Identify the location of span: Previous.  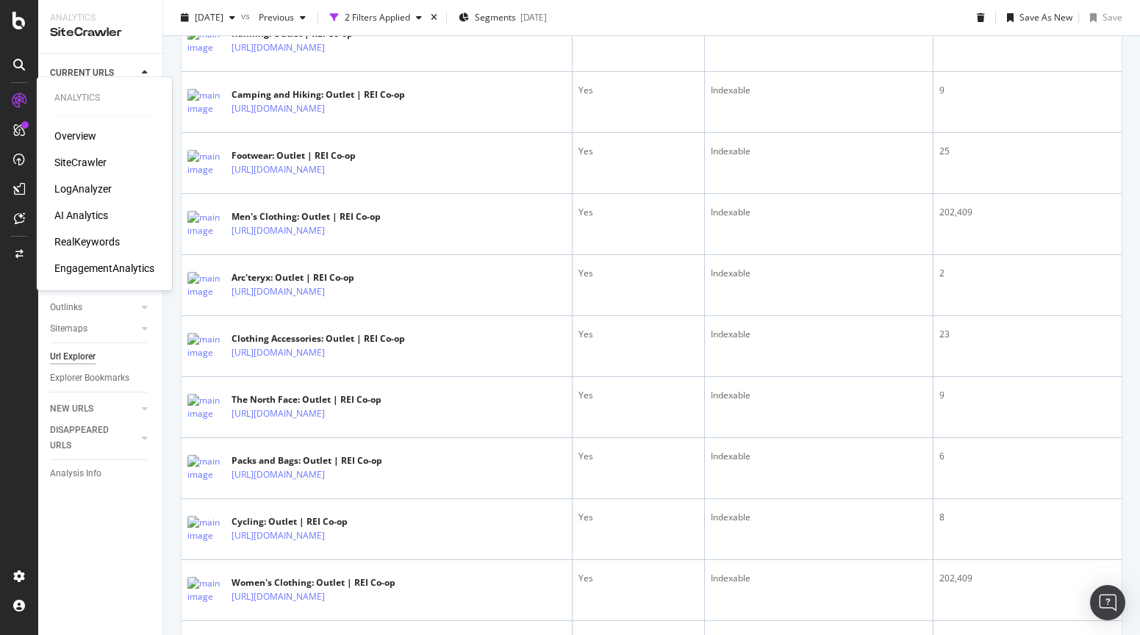
(273, 17).